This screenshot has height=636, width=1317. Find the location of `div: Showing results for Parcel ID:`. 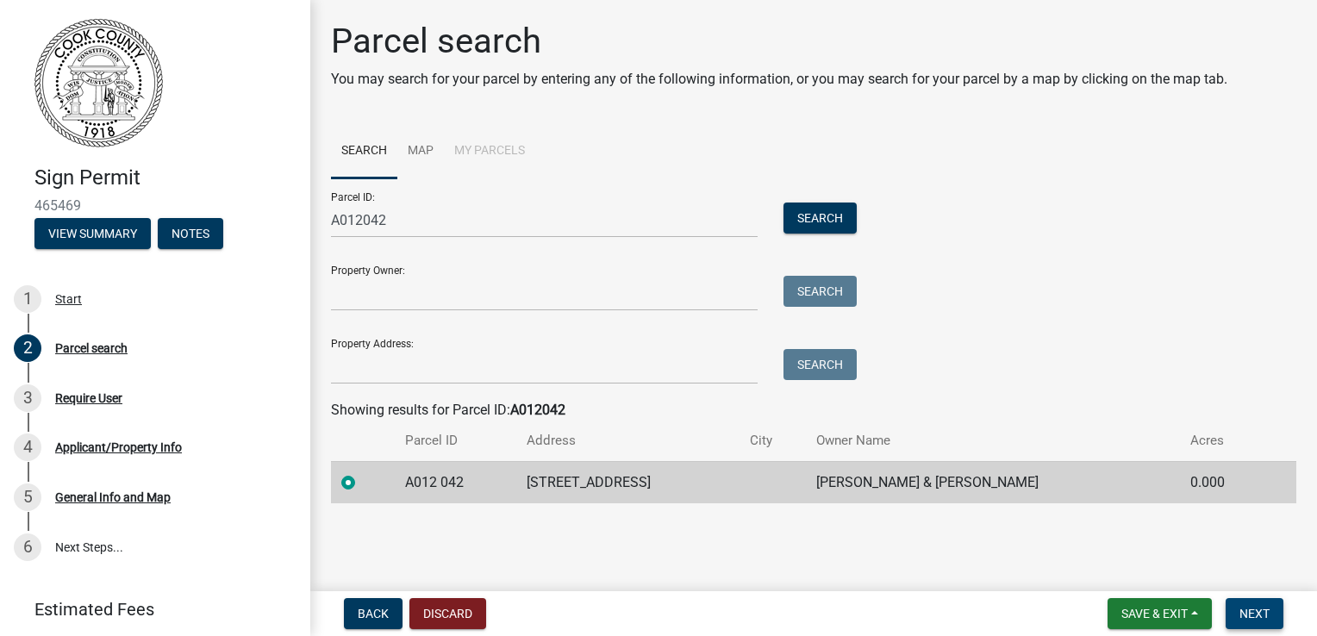

div: Showing results for Parcel ID: is located at coordinates (814, 410).